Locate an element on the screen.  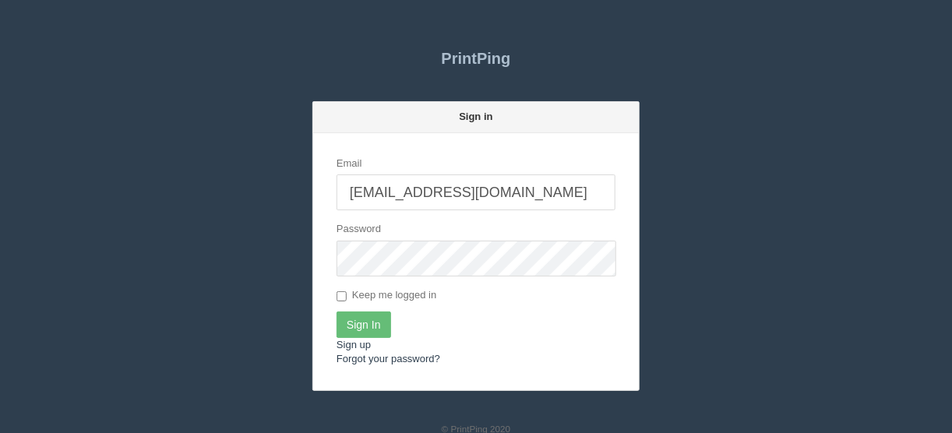
label: Email is located at coordinates (349, 164).